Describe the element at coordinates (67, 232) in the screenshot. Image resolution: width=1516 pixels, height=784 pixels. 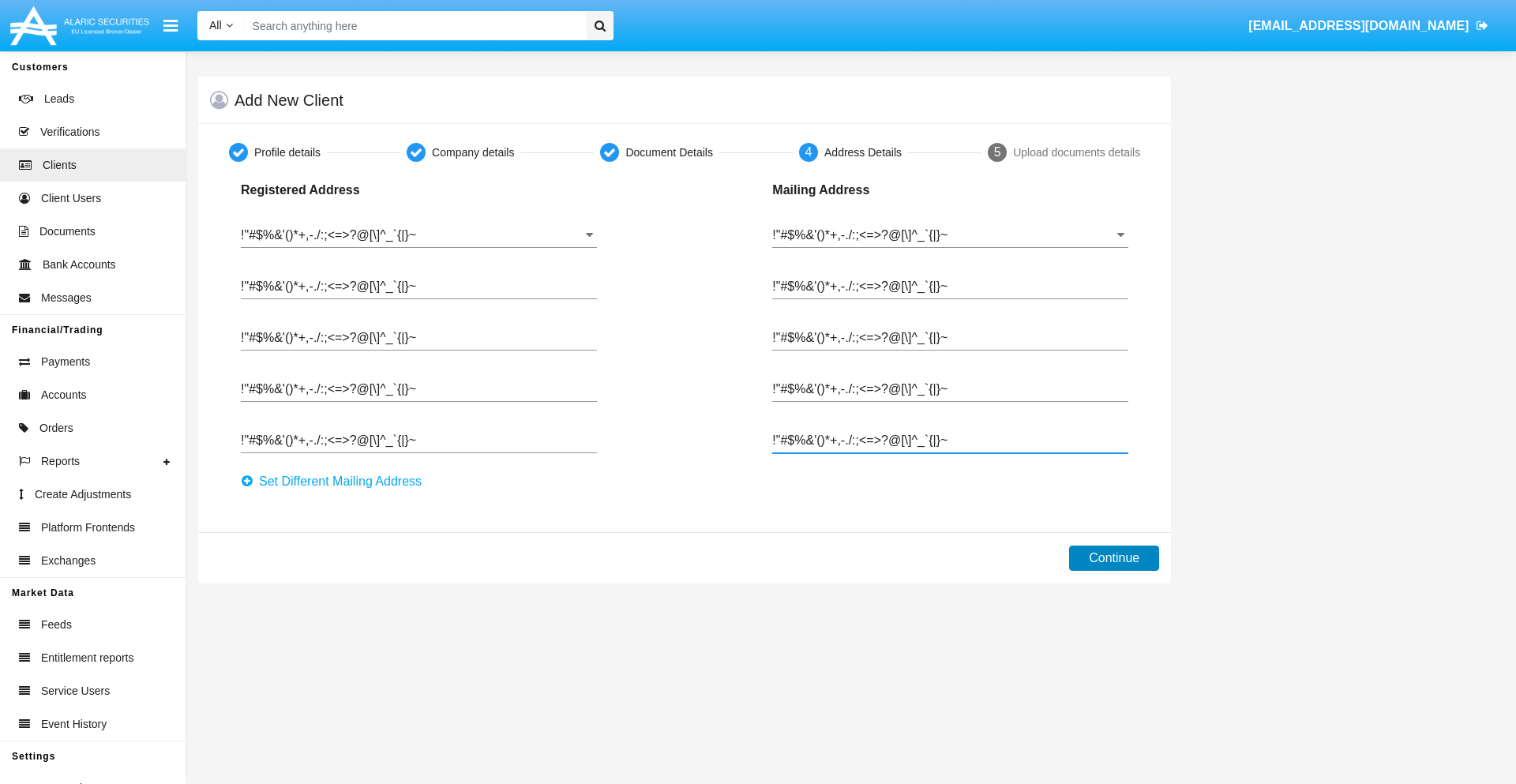
I see `span: Documents` at that location.